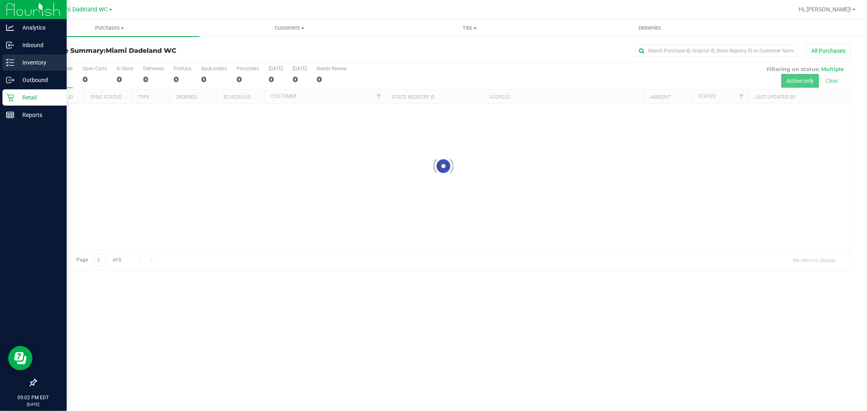 The image size is (867, 411). Describe the element at coordinates (10, 98) in the screenshot. I see `inline-svg: Retail` at that location.